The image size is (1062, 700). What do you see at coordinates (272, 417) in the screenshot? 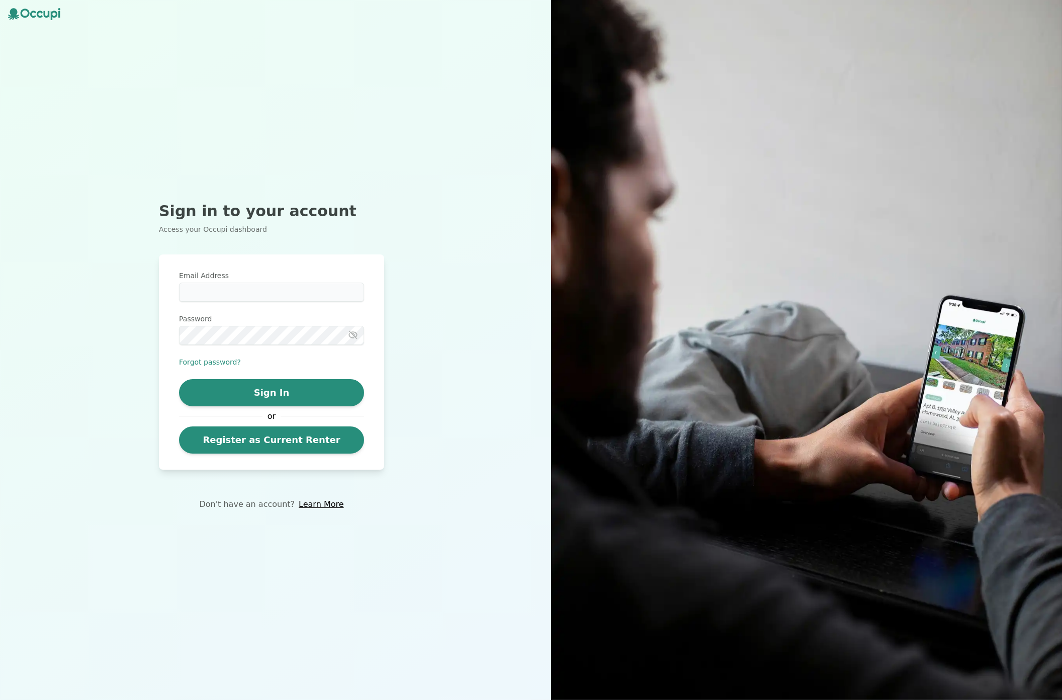
I see `span: or` at bounding box center [272, 417].